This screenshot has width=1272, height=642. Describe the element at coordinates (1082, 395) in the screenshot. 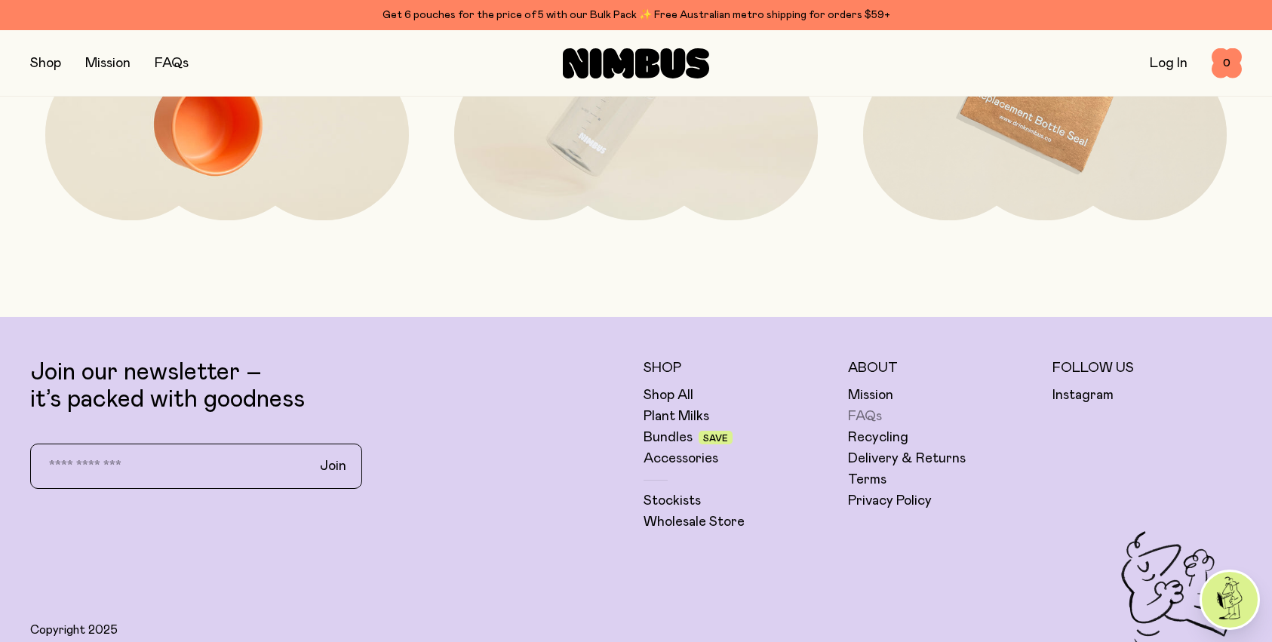

I see `a: Instagram` at that location.